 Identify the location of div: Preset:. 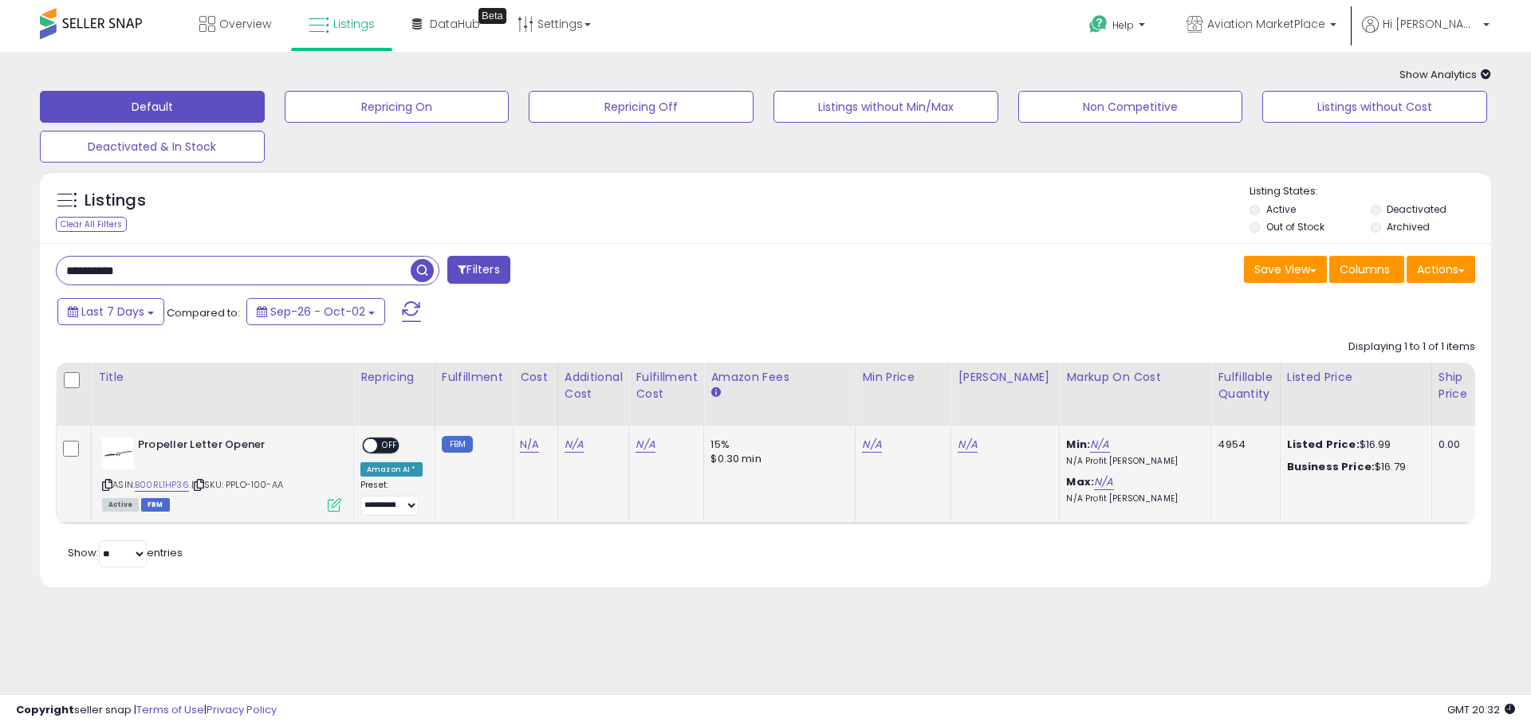
(391, 497).